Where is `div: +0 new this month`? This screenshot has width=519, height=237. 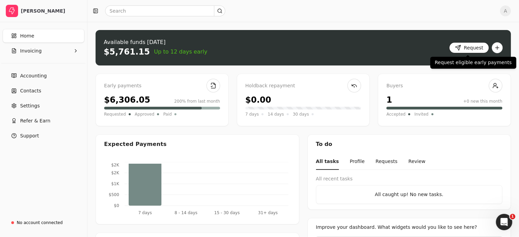
div: +0 new this month is located at coordinates (482, 101).